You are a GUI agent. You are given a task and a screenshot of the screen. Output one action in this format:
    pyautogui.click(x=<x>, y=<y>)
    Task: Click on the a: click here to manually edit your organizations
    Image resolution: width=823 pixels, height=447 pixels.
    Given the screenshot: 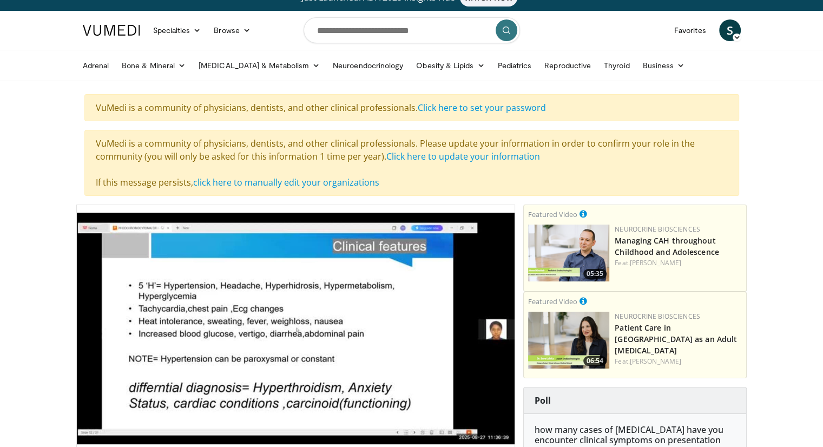 What is the action you would take?
    pyautogui.click(x=286, y=182)
    